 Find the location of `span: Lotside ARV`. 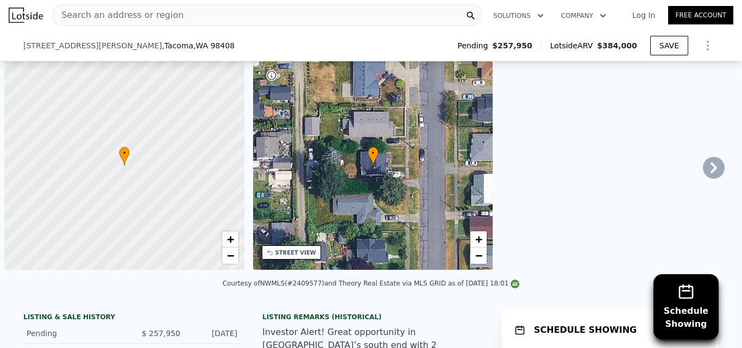

span: Lotside ARV is located at coordinates (574, 46).